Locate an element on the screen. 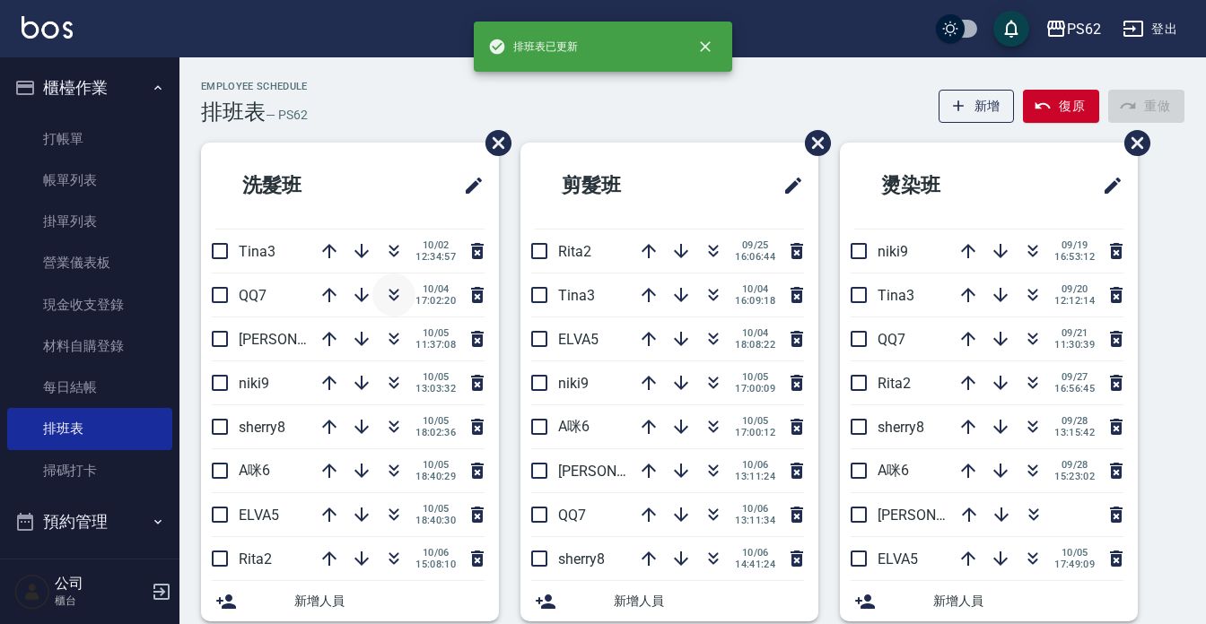 The image size is (1206, 624). a: 排班表 is located at coordinates (90, 429).